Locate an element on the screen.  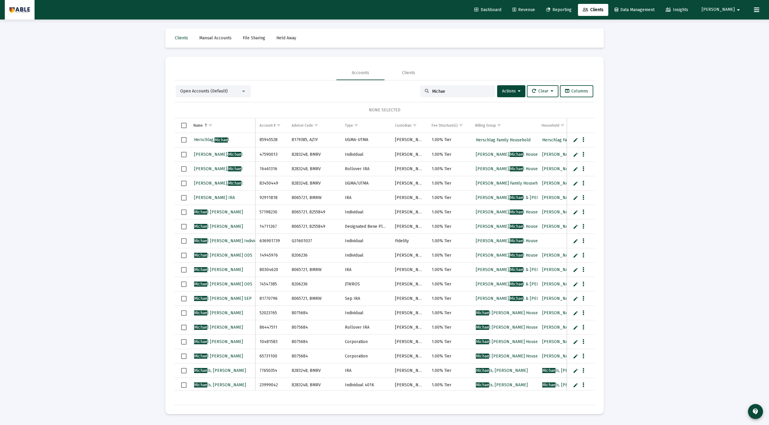
span: Herschlag Family Household is located at coordinates (569, 140).